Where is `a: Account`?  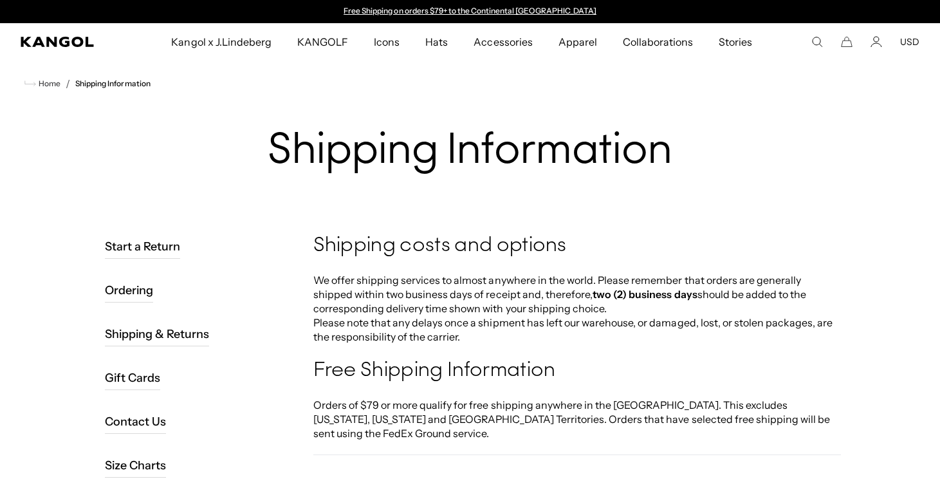 a: Account is located at coordinates (876, 42).